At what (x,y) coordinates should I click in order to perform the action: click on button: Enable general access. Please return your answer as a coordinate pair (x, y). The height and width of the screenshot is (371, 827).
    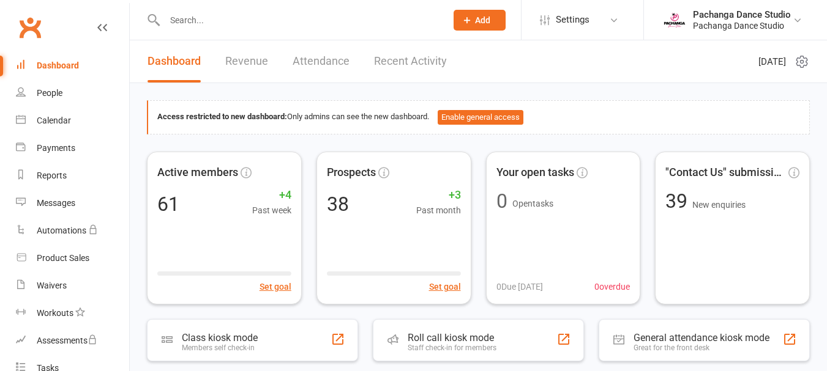
    Looking at the image, I should click on (480, 117).